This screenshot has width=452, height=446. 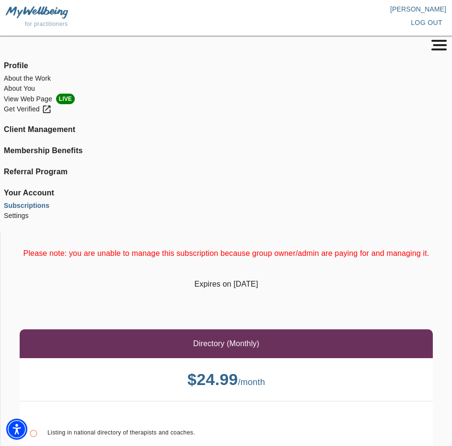 What do you see at coordinates (65, 99) in the screenshot?
I see `span: LIVE` at bounding box center [65, 99].